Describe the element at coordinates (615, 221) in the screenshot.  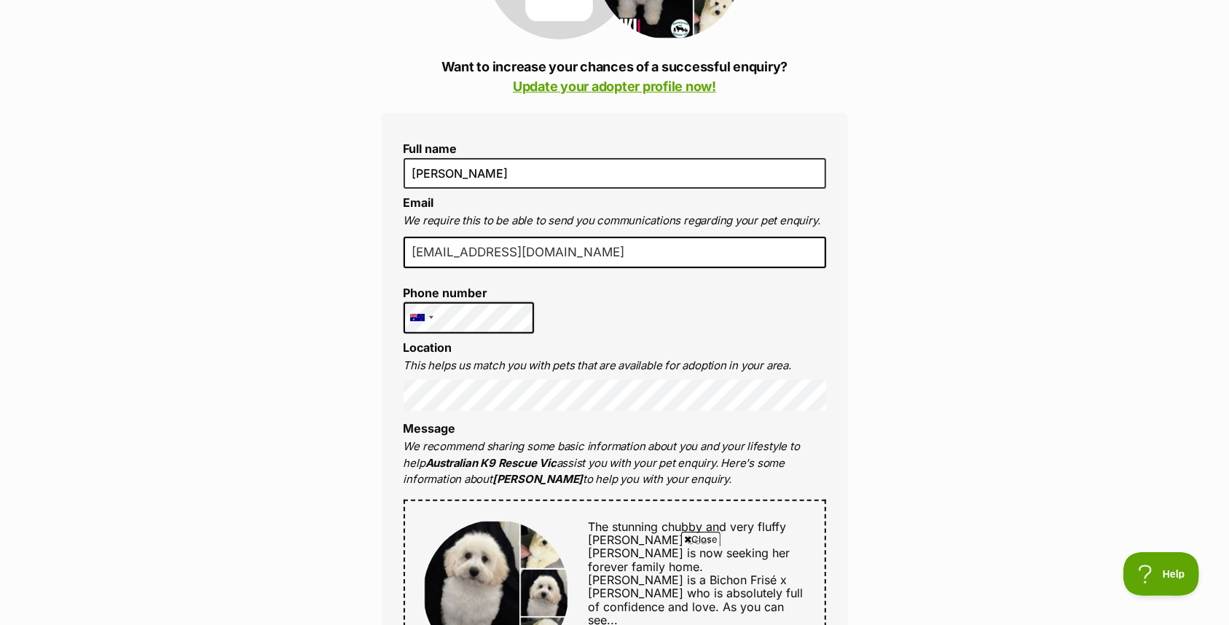
I see `p: We require this to be able to send you communications regarding your pet enquiry.` at that location.